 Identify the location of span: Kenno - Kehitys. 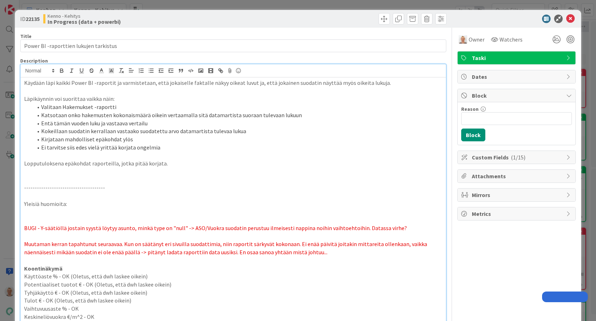
(84, 16).